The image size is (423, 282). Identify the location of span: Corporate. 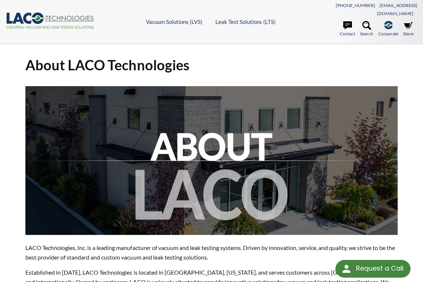
(388, 34).